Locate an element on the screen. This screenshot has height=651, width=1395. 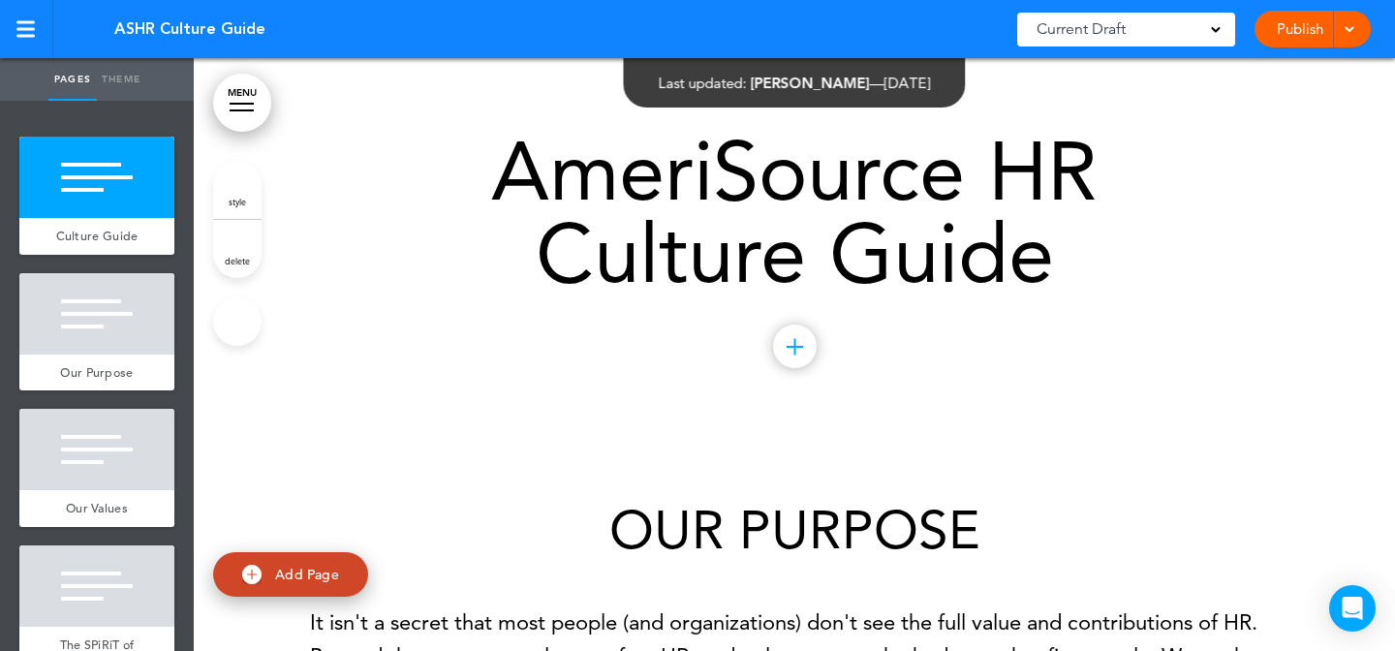
span: ASHR Culture Guide is located at coordinates (190, 29).